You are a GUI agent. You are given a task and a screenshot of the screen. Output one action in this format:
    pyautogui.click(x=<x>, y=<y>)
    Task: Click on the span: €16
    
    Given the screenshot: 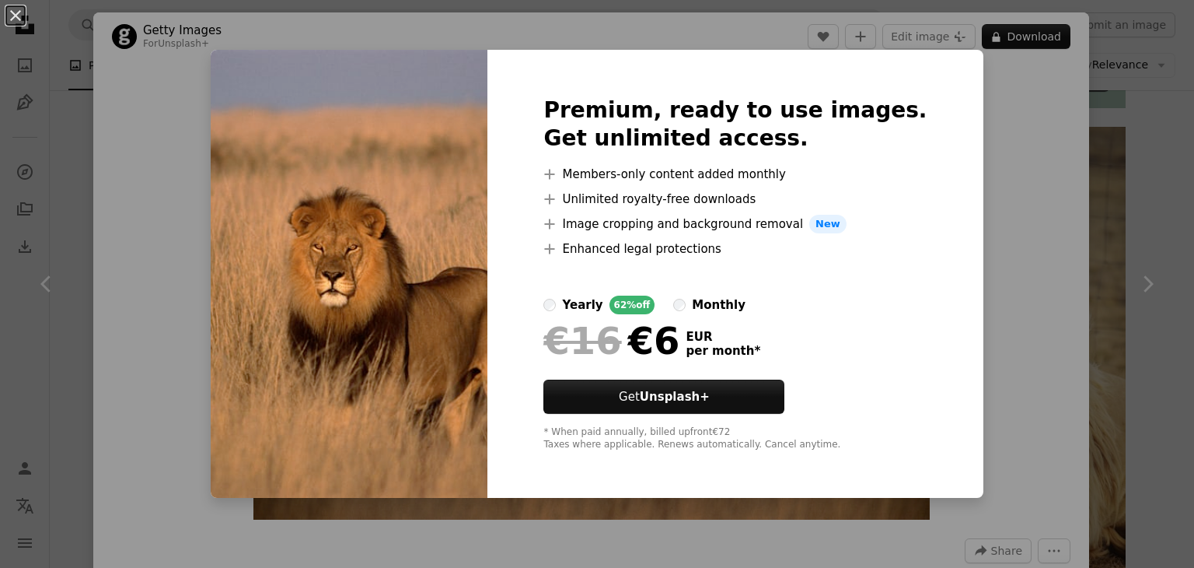 What is the action you would take?
    pyautogui.click(x=582, y=341)
    